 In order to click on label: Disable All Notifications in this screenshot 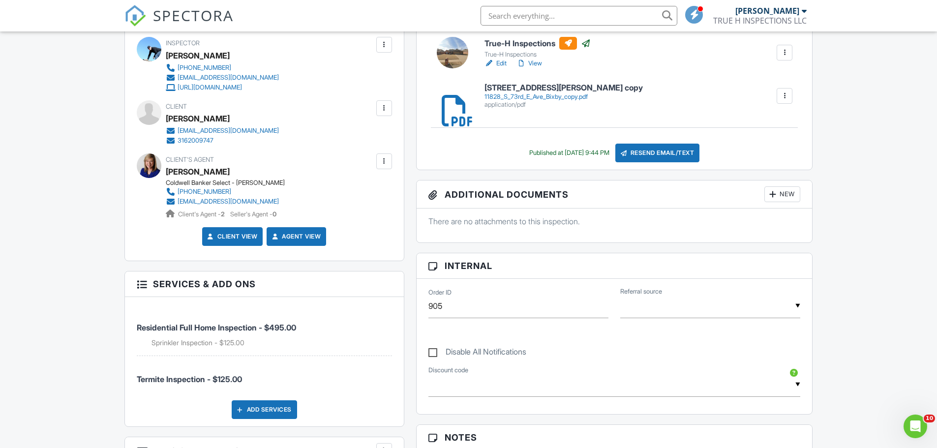, I will do `click(477, 353)`.